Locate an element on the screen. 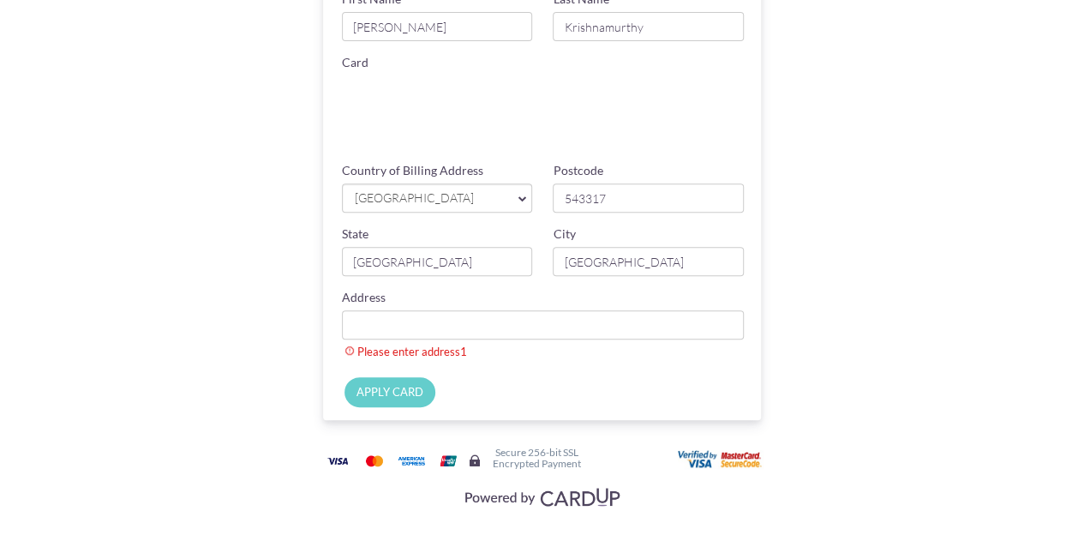 The height and width of the screenshot is (541, 1084). img: Mastercard is located at coordinates (375, 460).